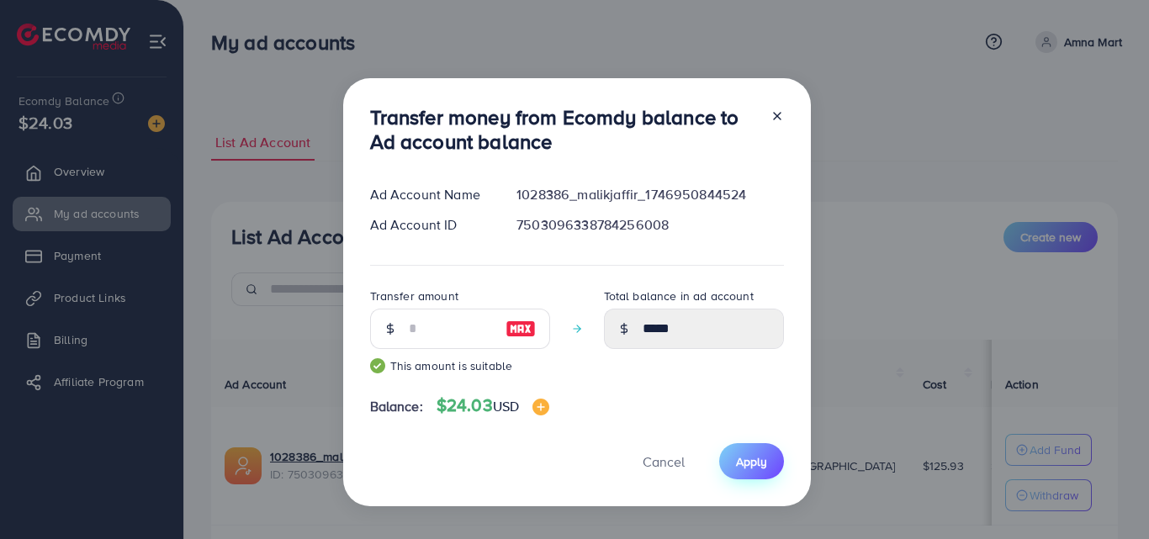  Describe the element at coordinates (430, 225) in the screenshot. I see `div: Ad Account ID` at that location.